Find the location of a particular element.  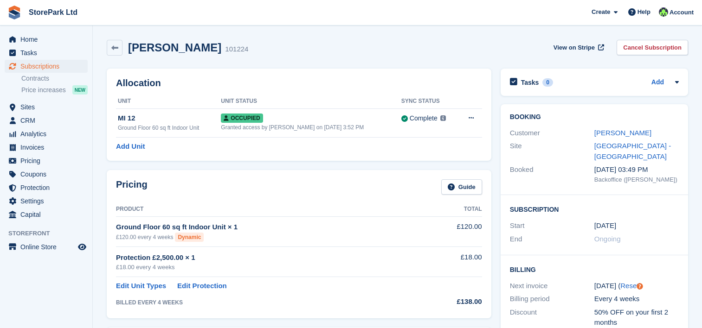

span: Ongoing is located at coordinates (607, 239).